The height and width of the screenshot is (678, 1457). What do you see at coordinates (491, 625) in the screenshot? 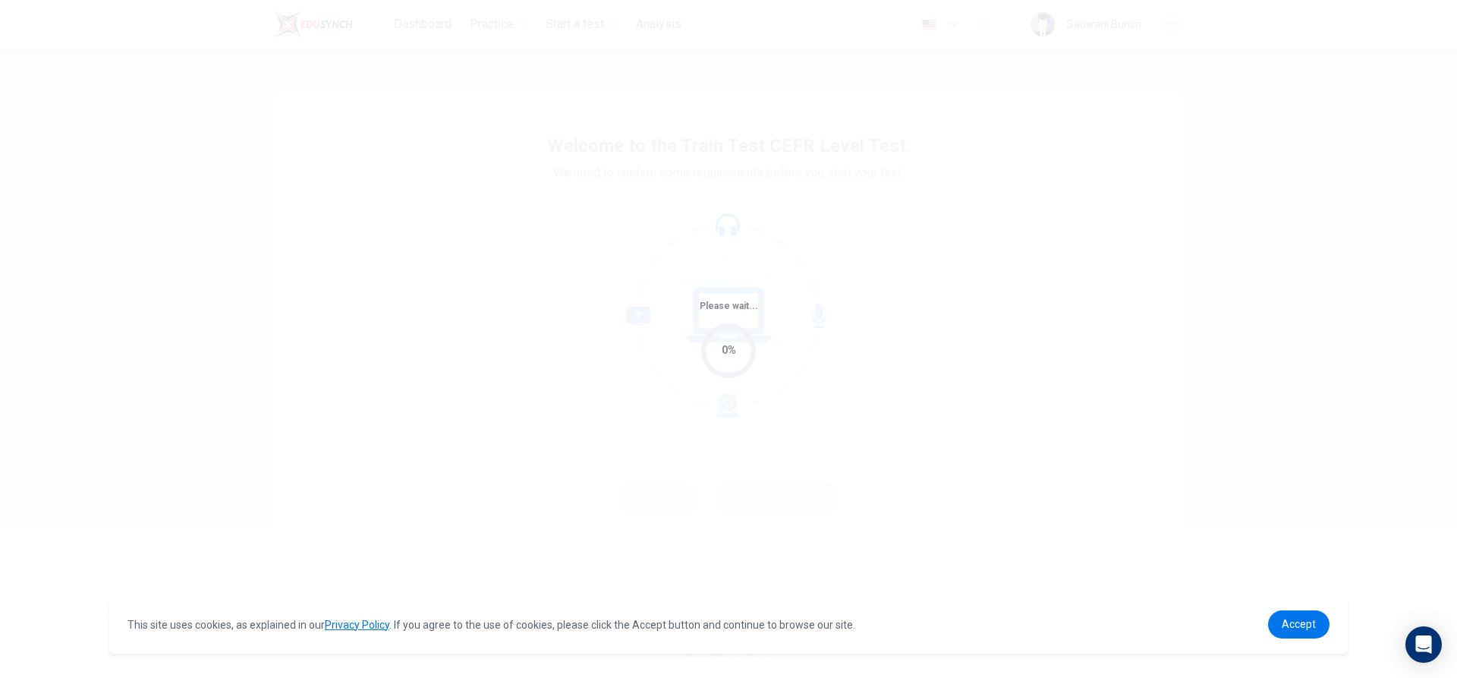
I see `span: This site uses cookies, as explained in our . If you agree to the use of cookies, please click th...` at bounding box center [491, 625].